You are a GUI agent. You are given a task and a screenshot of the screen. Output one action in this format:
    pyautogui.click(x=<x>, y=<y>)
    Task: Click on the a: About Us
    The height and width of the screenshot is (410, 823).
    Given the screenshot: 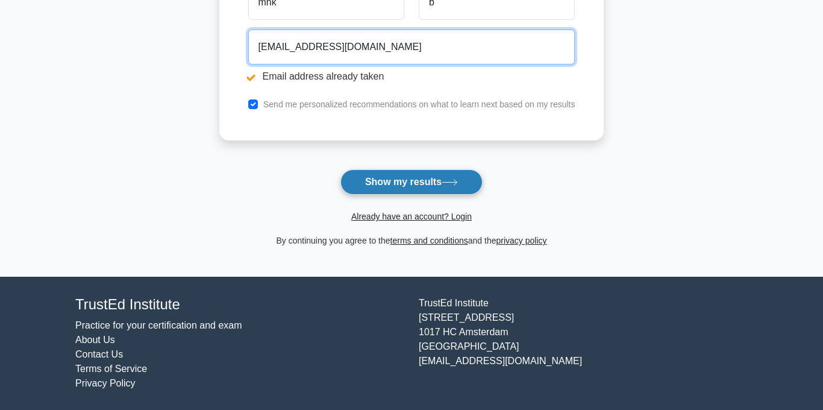 What is the action you would take?
    pyautogui.click(x=95, y=339)
    